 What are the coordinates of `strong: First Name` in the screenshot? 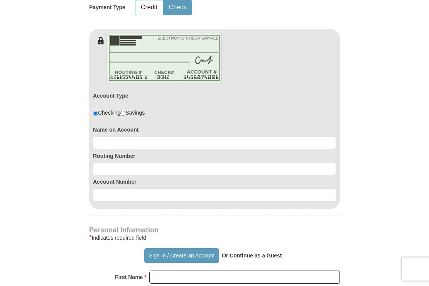 It's located at (129, 277).